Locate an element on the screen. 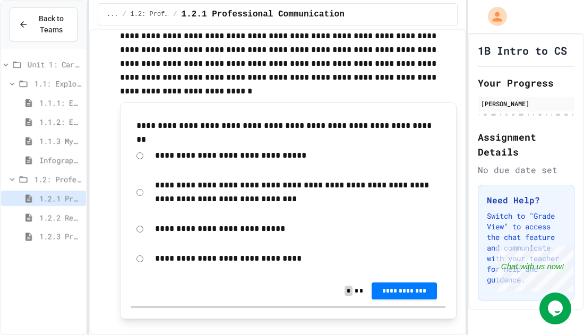 Image resolution: width=584 pixels, height=335 pixels. p: Chat with us now! is located at coordinates (37, 20).